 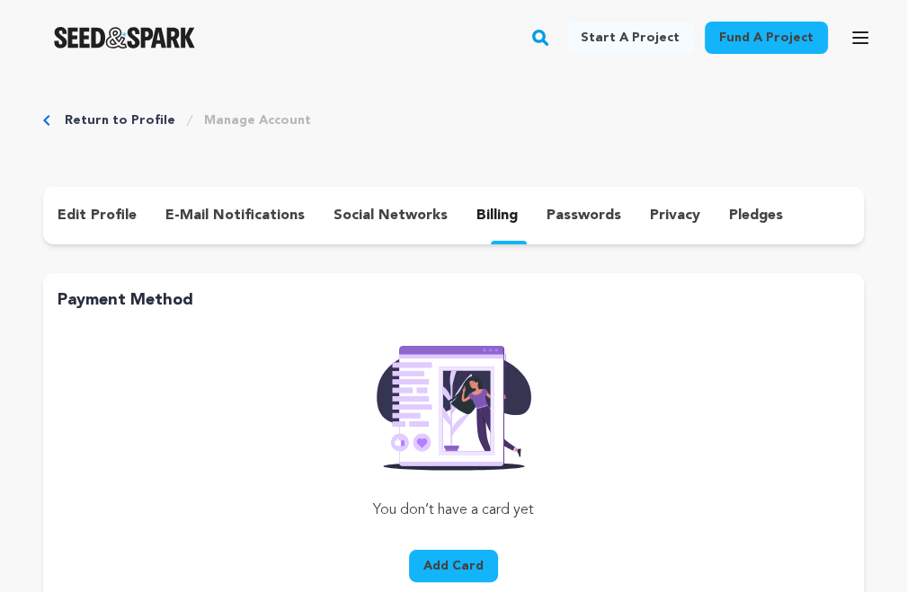 I want to click on button: privacy, so click(x=675, y=216).